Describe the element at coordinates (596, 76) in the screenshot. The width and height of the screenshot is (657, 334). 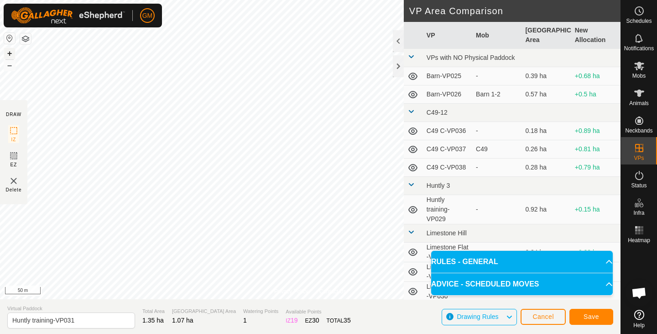
I see `td: +0.68 ha` at that location.